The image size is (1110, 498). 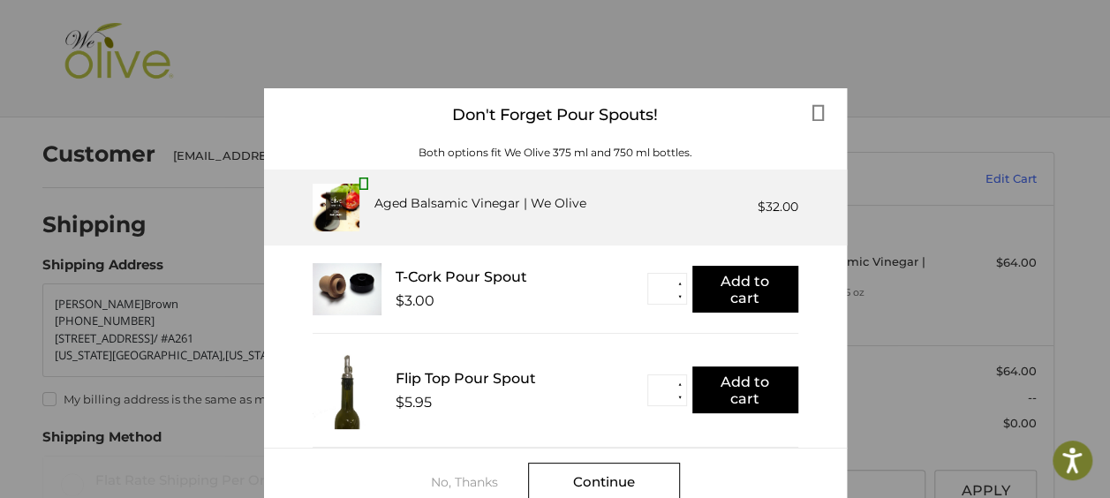 I want to click on div: Aged Balsamic Vinegar | We Olive, so click(x=480, y=203).